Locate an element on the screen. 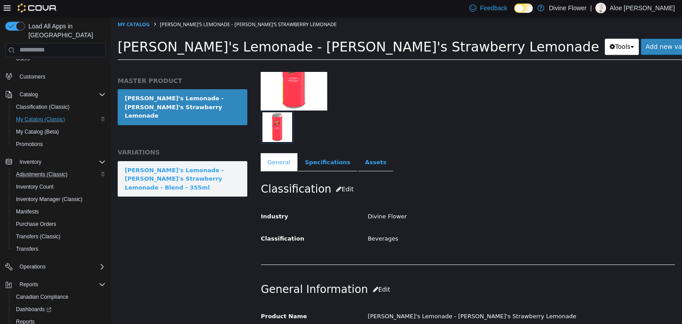 This screenshot has height=324, width=682. button: Inventory Manager (Classic) is located at coordinates (59, 199).